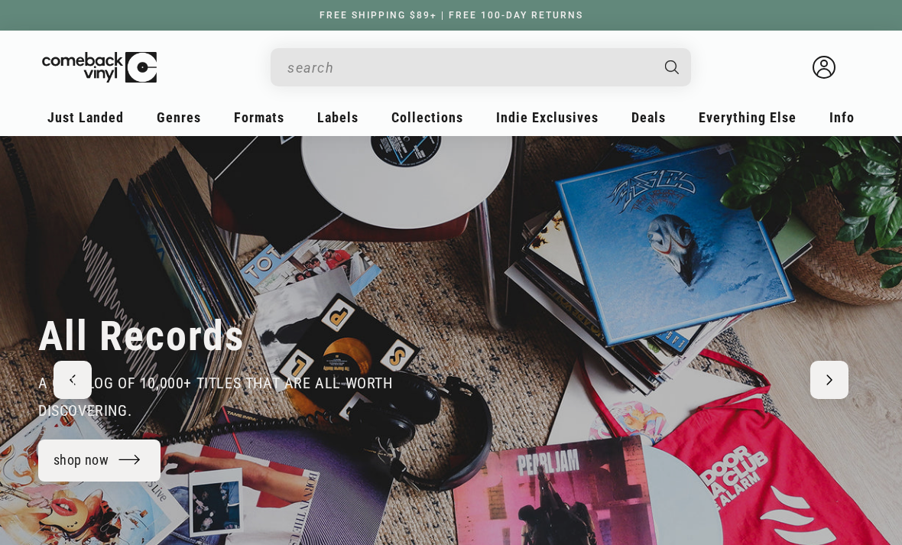  What do you see at coordinates (99, 460) in the screenshot?
I see `a: shop now` at bounding box center [99, 460].